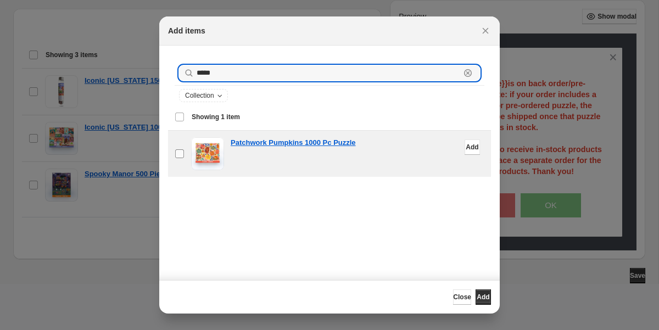  Describe the element at coordinates (293, 143) in the screenshot. I see `a: Patchwork Pumpkins 1000 Pc Puzzle` at that location.